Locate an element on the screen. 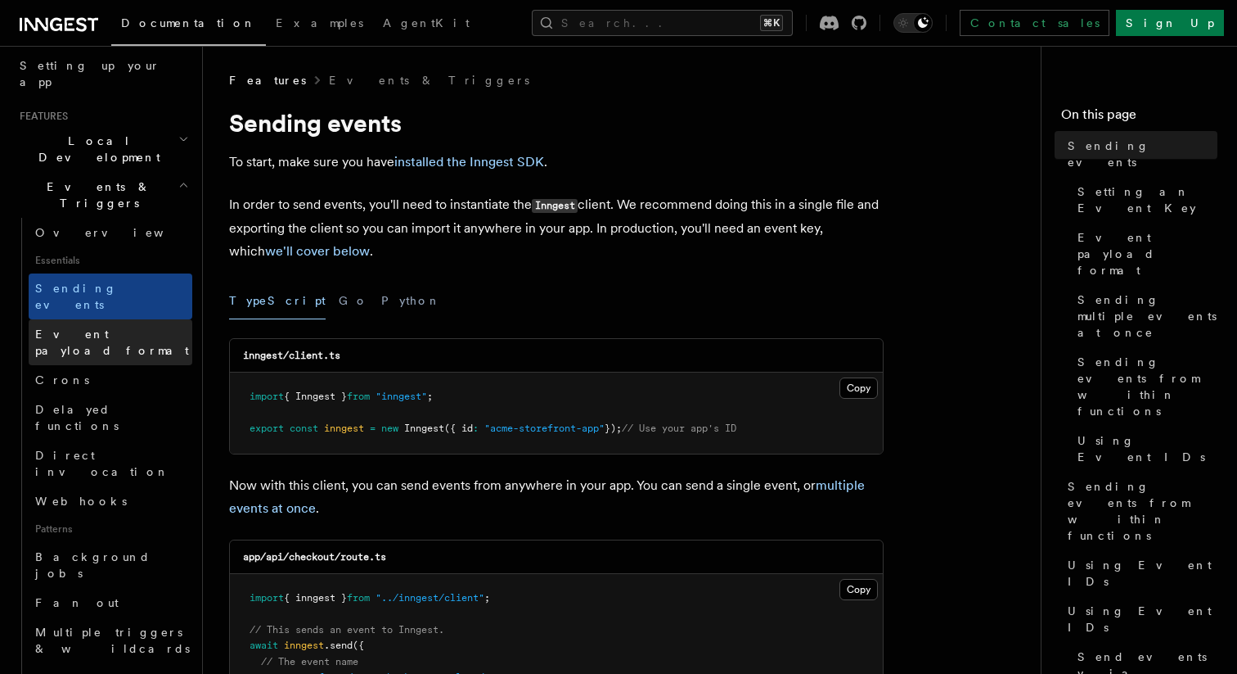 The width and height of the screenshot is (1237, 674). a: Overview is located at coordinates (110, 232).